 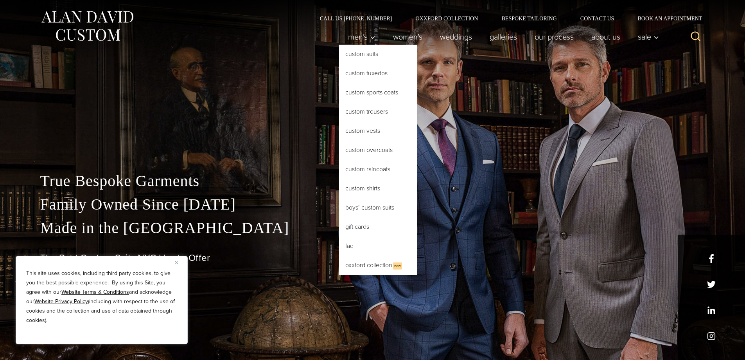 What do you see at coordinates (61, 301) in the screenshot?
I see `u: Website Privacy Policy` at bounding box center [61, 301].